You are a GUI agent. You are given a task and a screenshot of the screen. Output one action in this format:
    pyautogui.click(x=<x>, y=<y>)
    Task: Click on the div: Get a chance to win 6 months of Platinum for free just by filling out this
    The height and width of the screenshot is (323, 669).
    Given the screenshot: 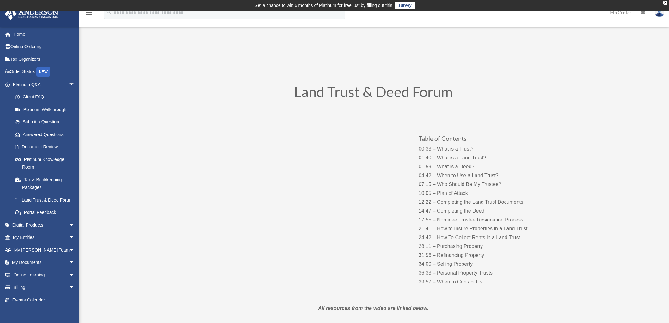 What is the action you would take?
    pyautogui.click(x=323, y=5)
    